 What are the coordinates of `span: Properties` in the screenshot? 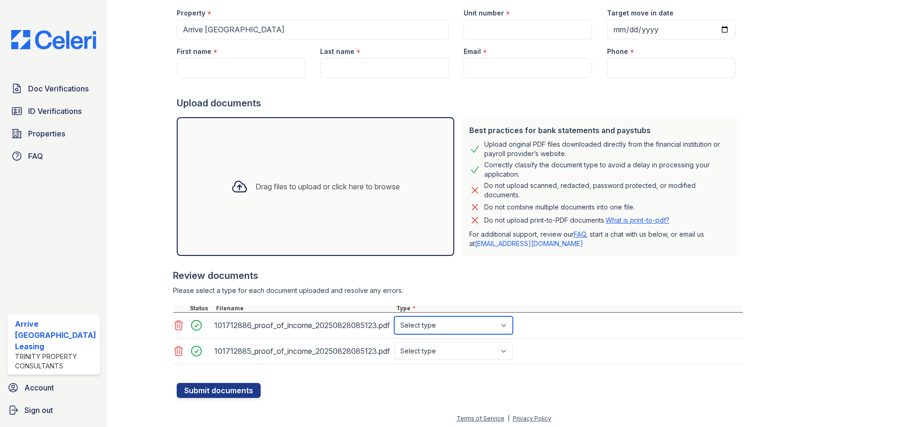 It's located at (46, 134).